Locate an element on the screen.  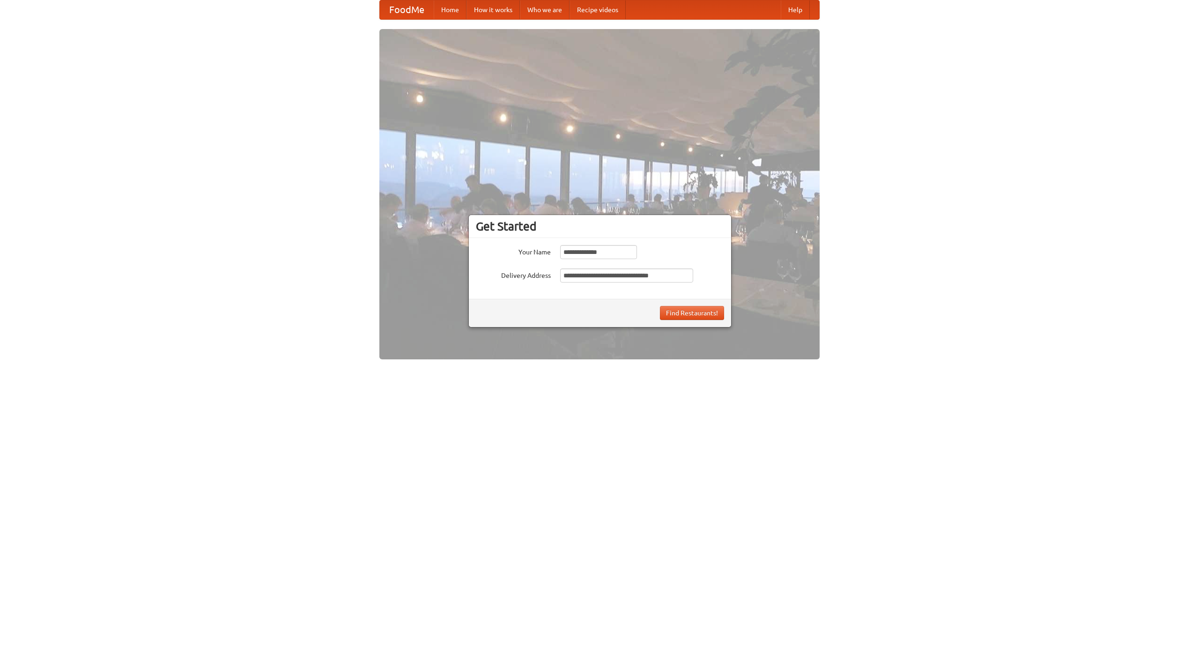
a: Home is located at coordinates (450, 10).